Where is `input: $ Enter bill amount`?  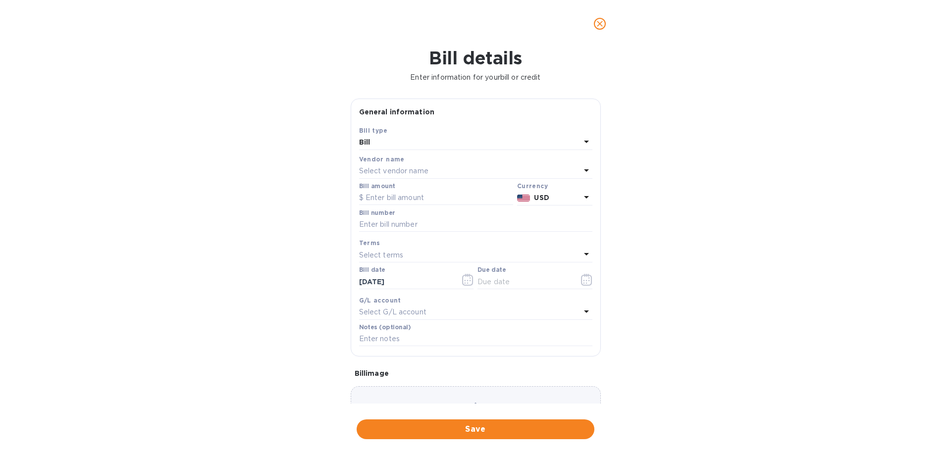
input: $ Enter bill amount is located at coordinates (436, 198).